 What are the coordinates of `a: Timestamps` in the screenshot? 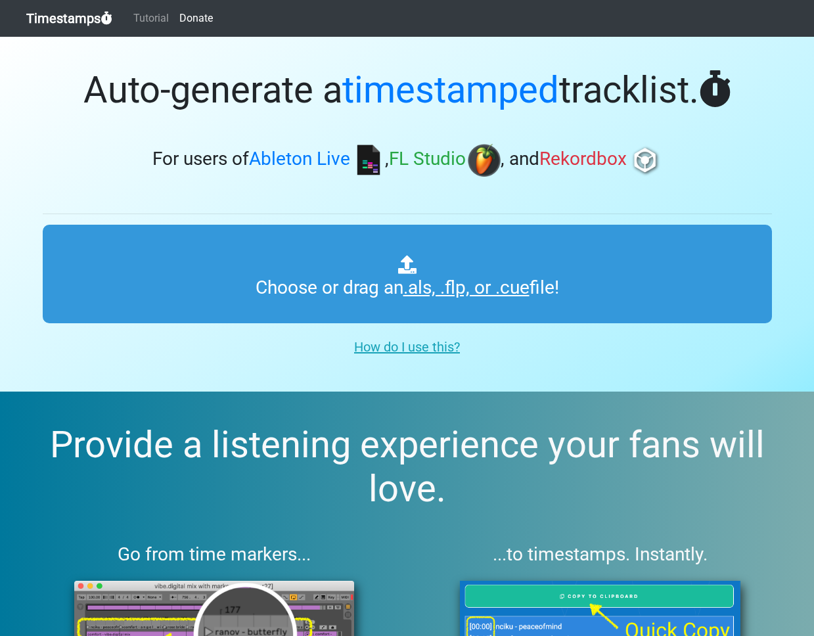 It's located at (69, 18).